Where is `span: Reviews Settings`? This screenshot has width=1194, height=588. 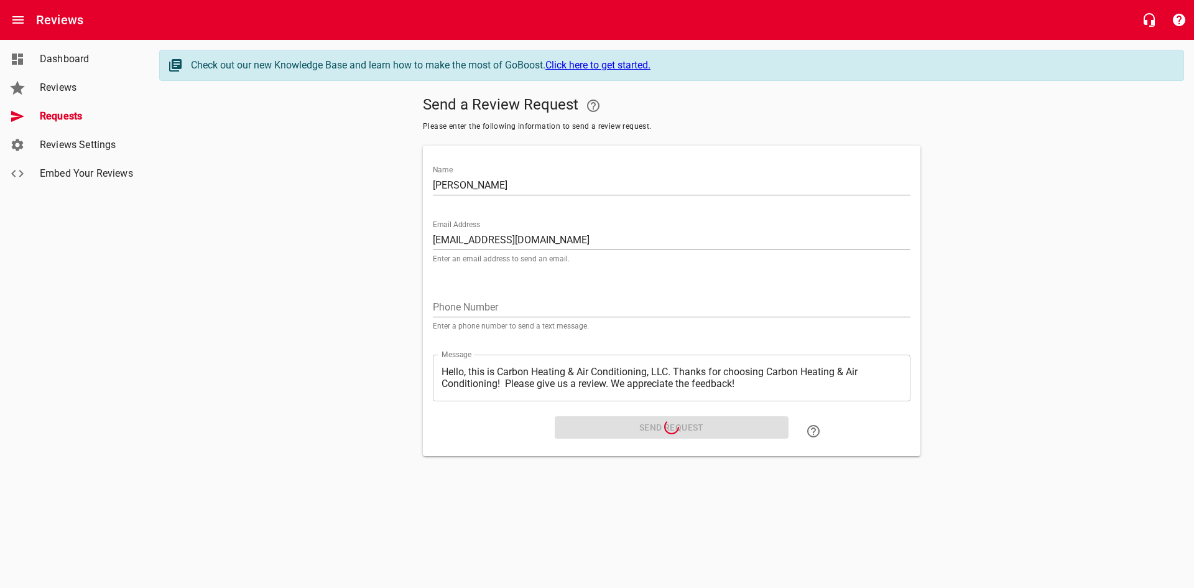 span: Reviews Settings is located at coordinates (87, 145).